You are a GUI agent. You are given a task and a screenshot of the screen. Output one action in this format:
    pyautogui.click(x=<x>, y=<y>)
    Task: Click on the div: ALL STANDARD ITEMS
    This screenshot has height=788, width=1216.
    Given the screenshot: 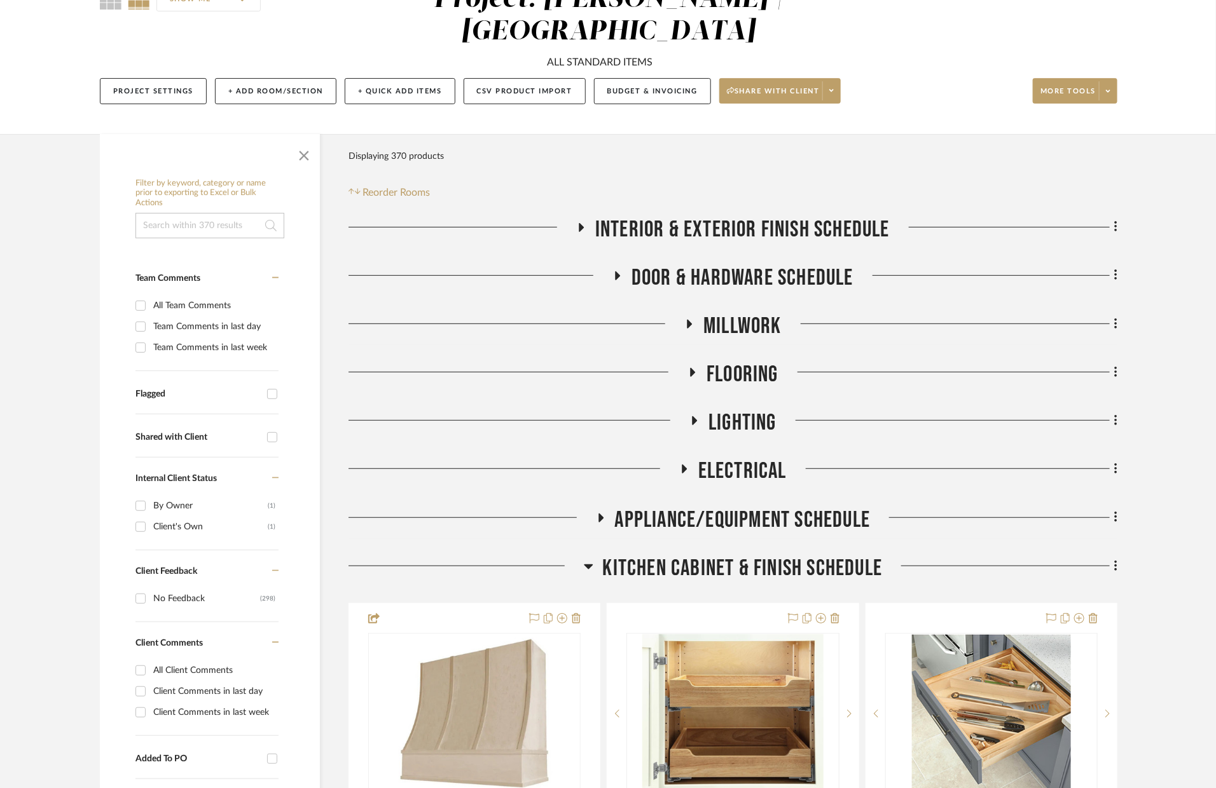 What is the action you would take?
    pyautogui.click(x=599, y=62)
    